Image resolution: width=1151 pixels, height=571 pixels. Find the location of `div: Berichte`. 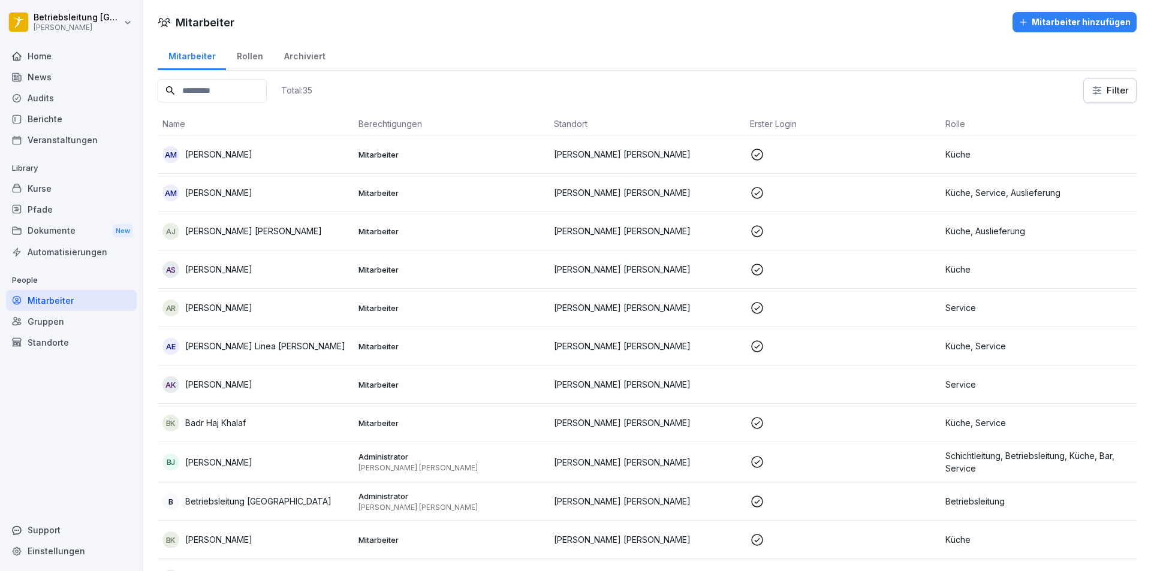

div: Berichte is located at coordinates (71, 119).